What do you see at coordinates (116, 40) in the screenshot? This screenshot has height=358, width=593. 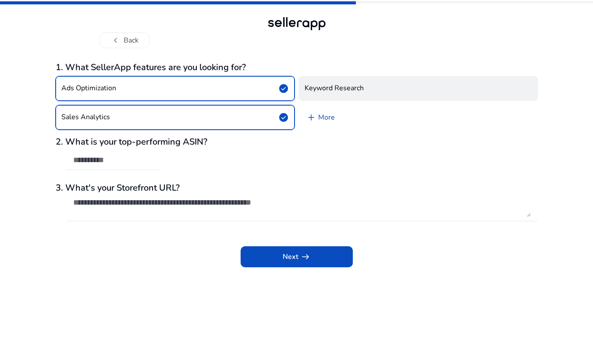 I see `span: chevron_left` at bounding box center [116, 40].